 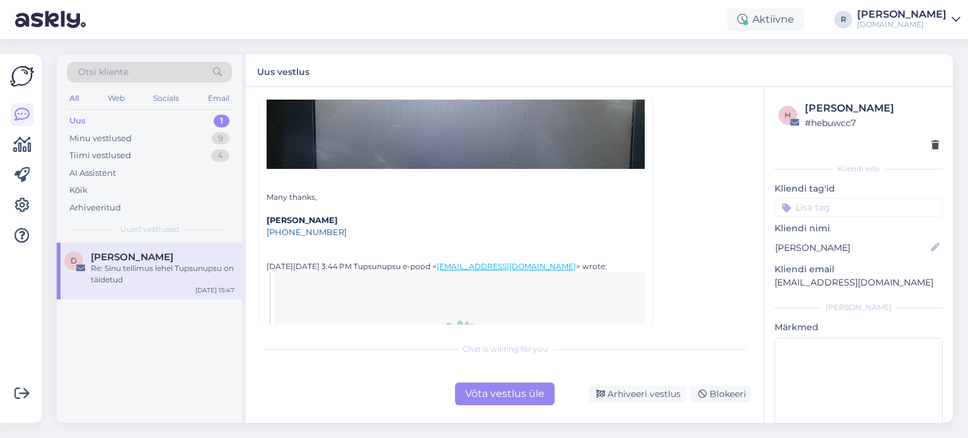 What do you see at coordinates (78, 190) in the screenshot?
I see `div: Kõik` at bounding box center [78, 190].